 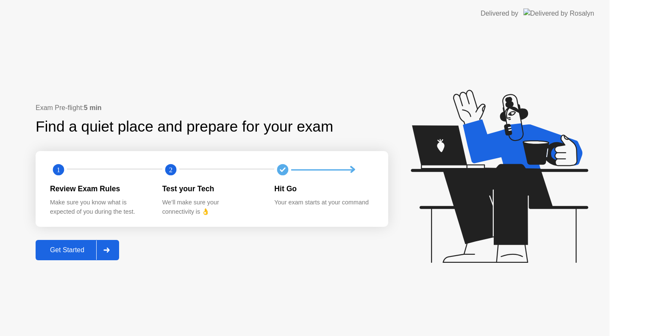 I want to click on text: 2, so click(x=171, y=170).